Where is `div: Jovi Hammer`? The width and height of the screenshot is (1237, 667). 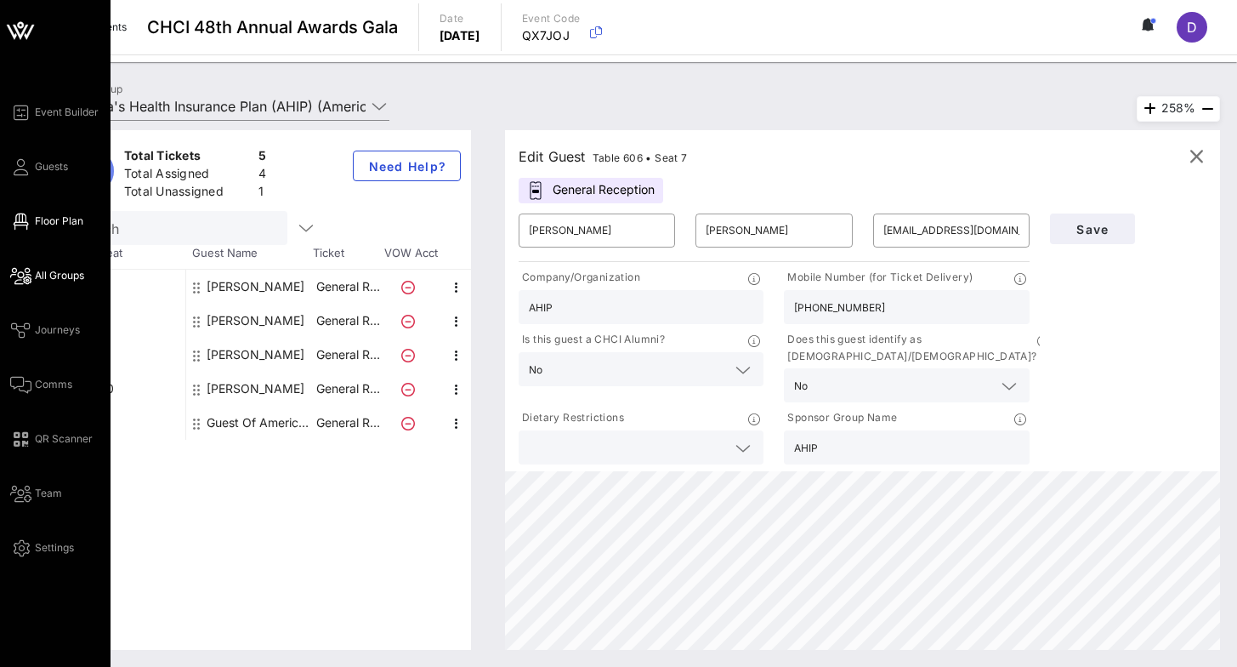
div: Jovi Hammer is located at coordinates (255, 355).